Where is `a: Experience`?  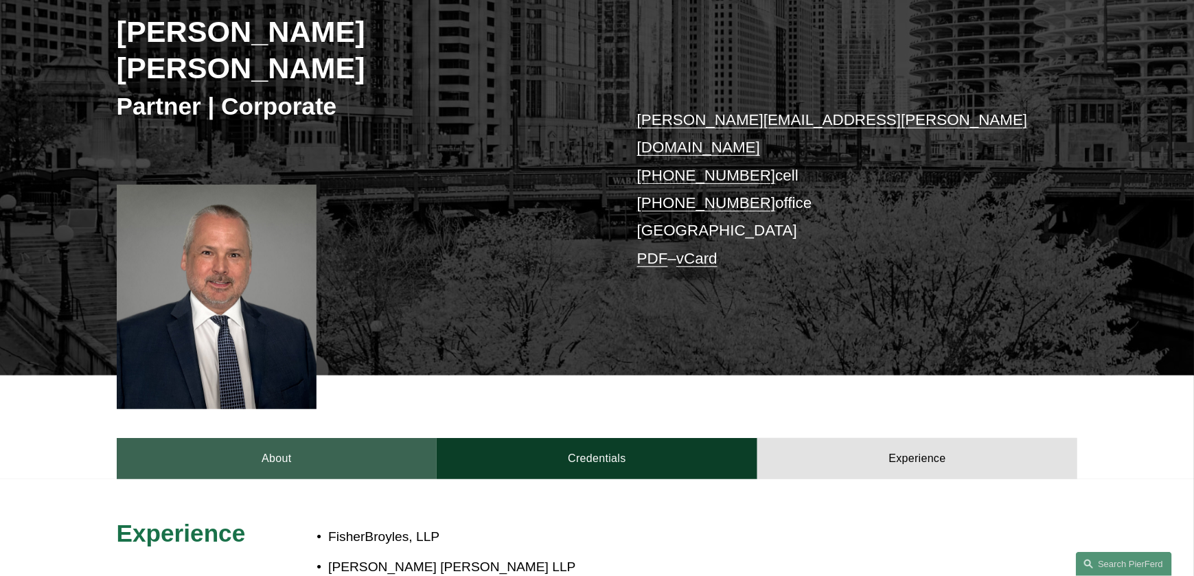
a: Experience is located at coordinates (917, 459).